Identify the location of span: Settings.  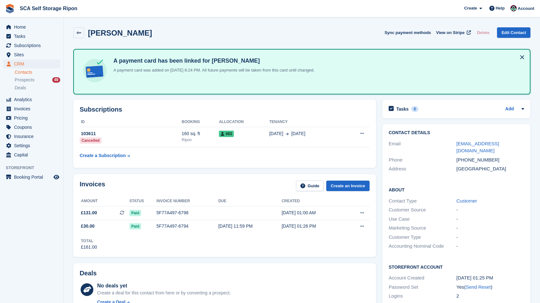
(33, 146).